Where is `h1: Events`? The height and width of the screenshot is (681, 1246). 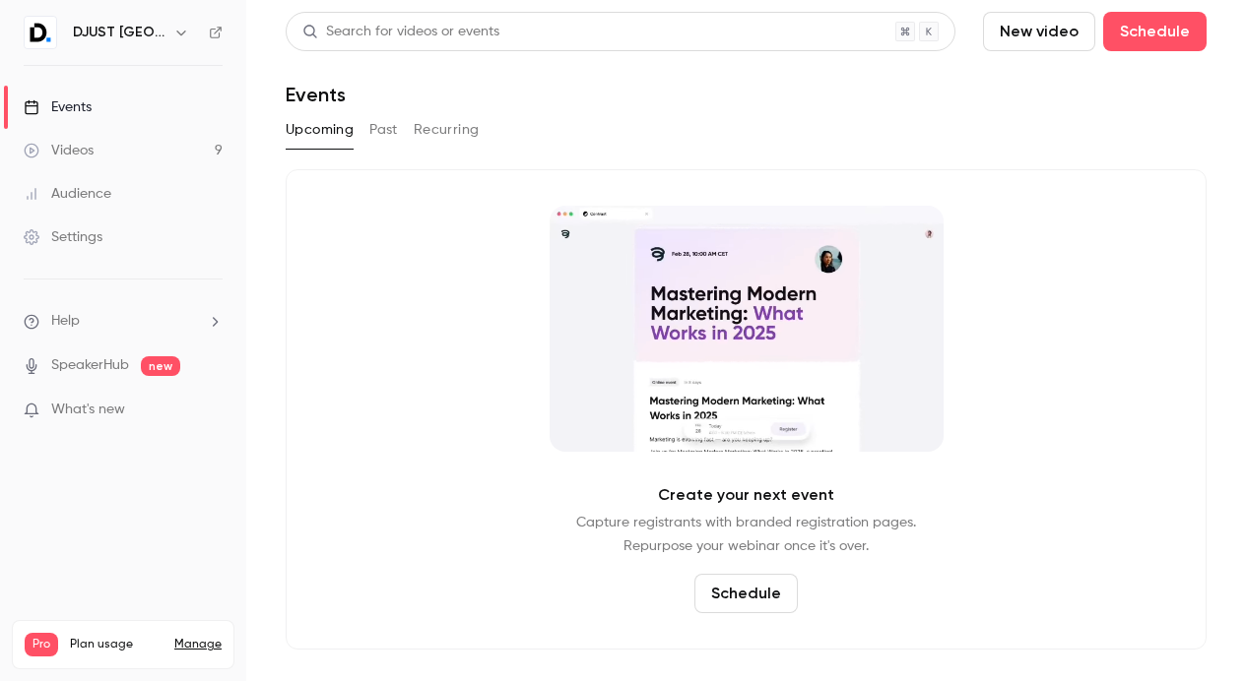
h1: Events is located at coordinates (315, 95).